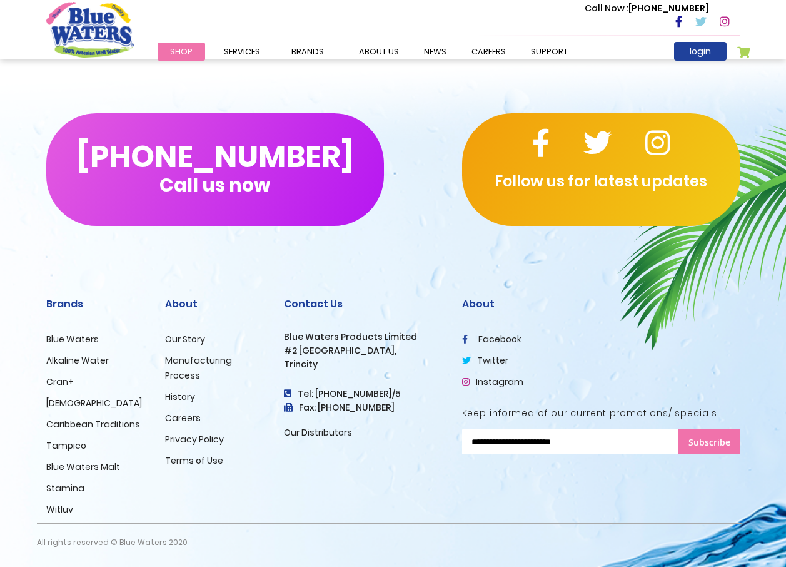  Describe the element at coordinates (363, 337) in the screenshot. I see `h3: Blue Waters Products Limited` at that location.